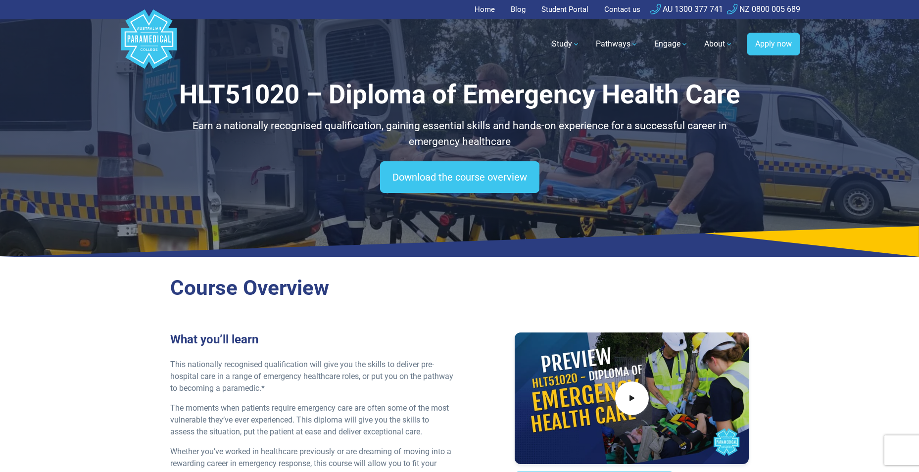 Image resolution: width=919 pixels, height=472 pixels. What do you see at coordinates (312, 377) in the screenshot?
I see `p: This nationally recognised qualification will give you the skills to deliver pre-hospital care in...` at bounding box center [312, 377].